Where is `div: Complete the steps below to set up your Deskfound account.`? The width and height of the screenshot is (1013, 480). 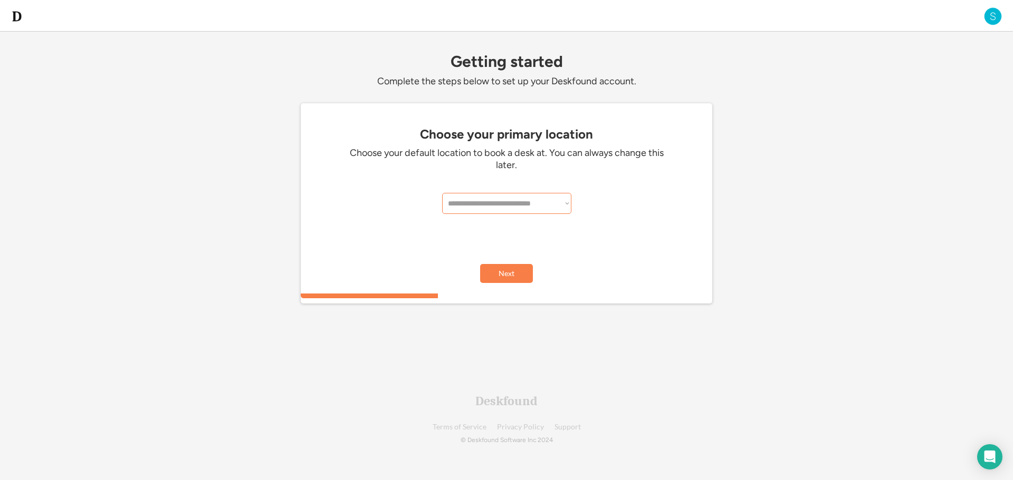 div: Complete the steps below to set up your Deskfound account. is located at coordinates (506, 81).